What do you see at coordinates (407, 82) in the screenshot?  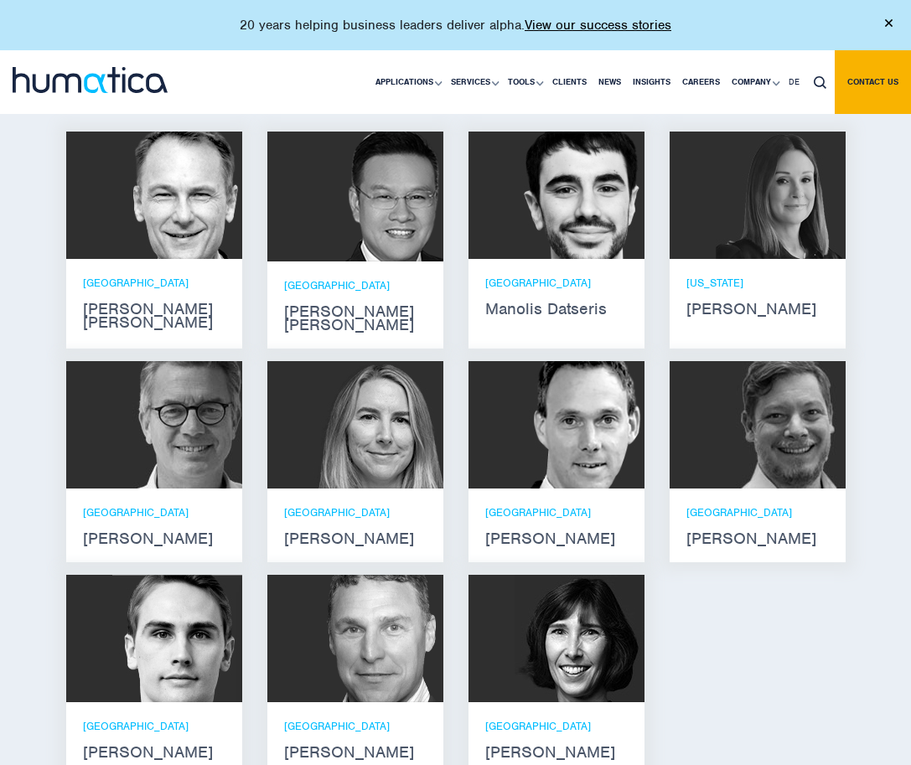 I see `a: Applications` at bounding box center [407, 82].